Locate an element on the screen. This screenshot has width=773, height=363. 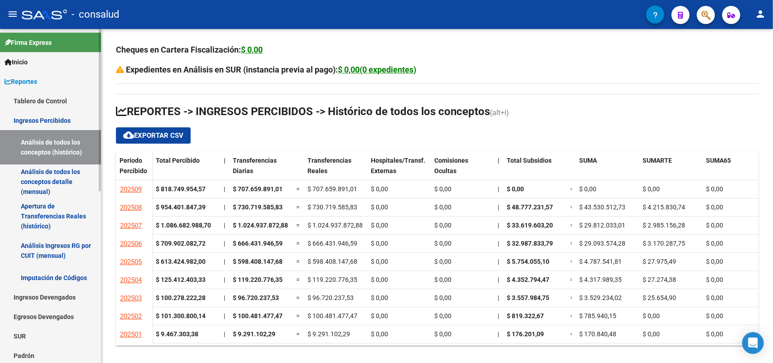
strong: $ 954.401.847,39 is located at coordinates (181, 207).